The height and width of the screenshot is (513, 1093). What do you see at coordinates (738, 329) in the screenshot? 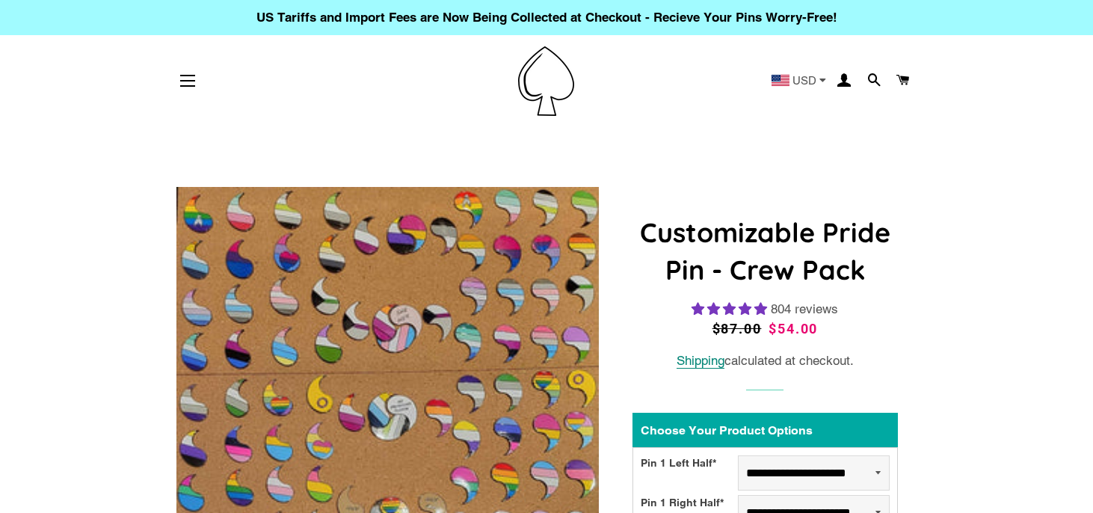
I see `span: $87.00` at bounding box center [738, 329].